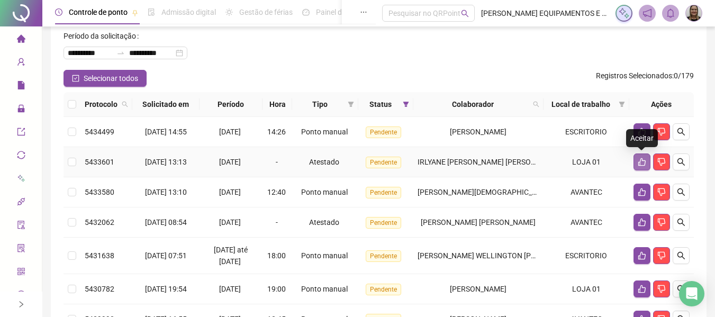  Describe the element at coordinates (121, 53) in the screenshot. I see `span: to` at that location.